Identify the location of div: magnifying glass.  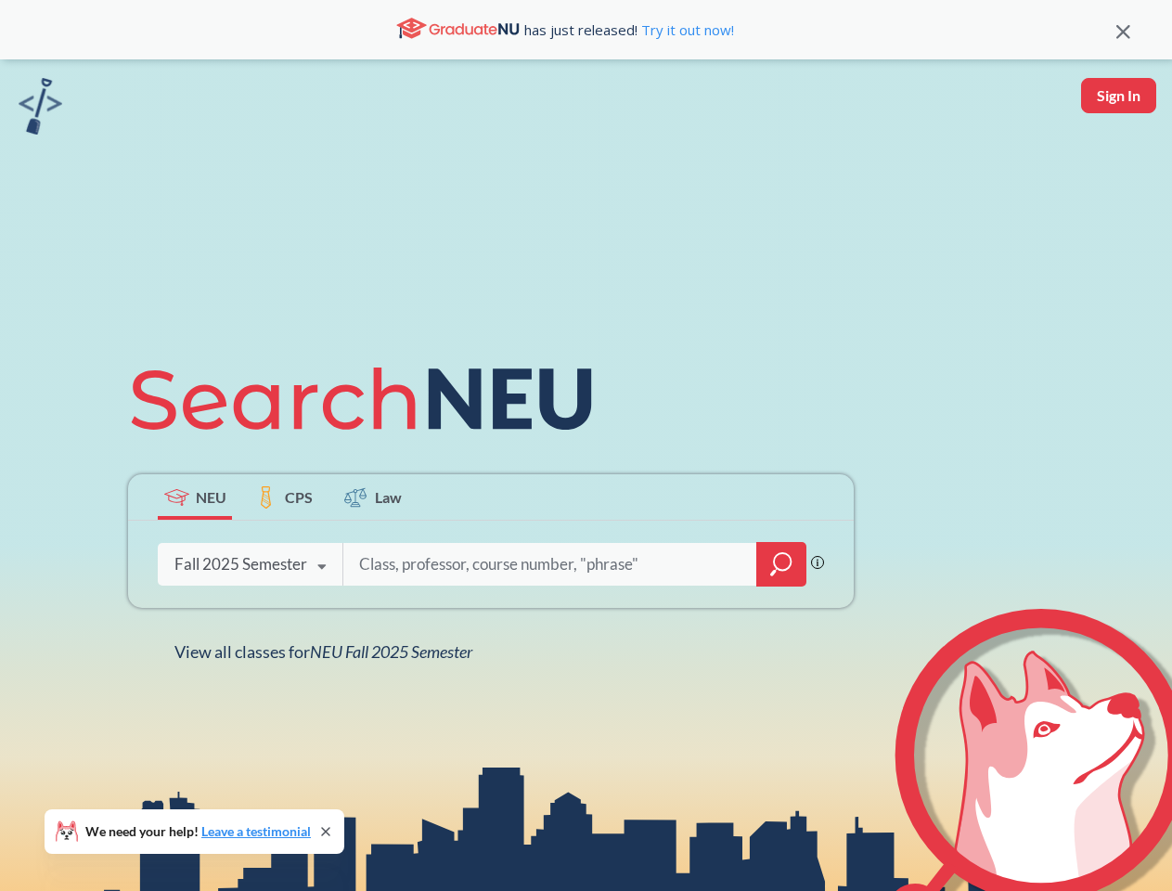
(781, 564).